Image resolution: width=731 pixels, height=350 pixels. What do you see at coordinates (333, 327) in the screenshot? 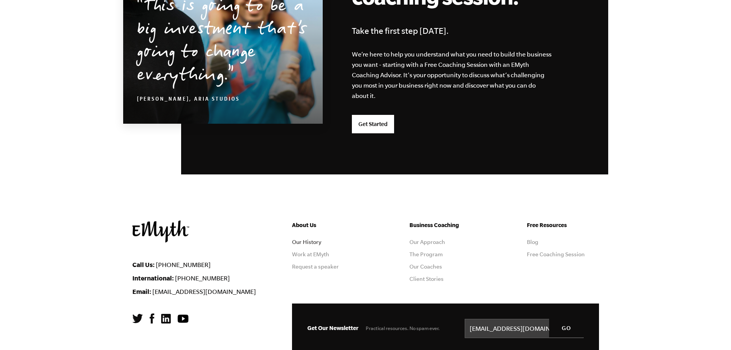
I see `span: Get Our Newsletter` at bounding box center [333, 327].